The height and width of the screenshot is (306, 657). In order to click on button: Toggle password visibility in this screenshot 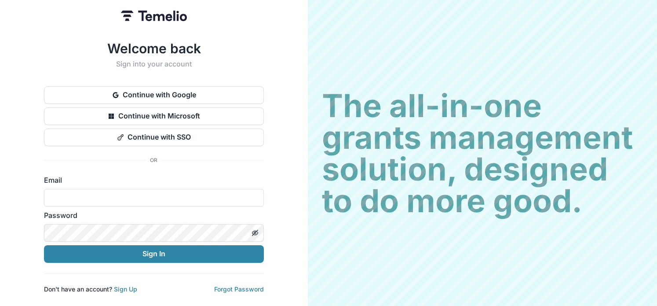, I will do `click(255, 233)`.